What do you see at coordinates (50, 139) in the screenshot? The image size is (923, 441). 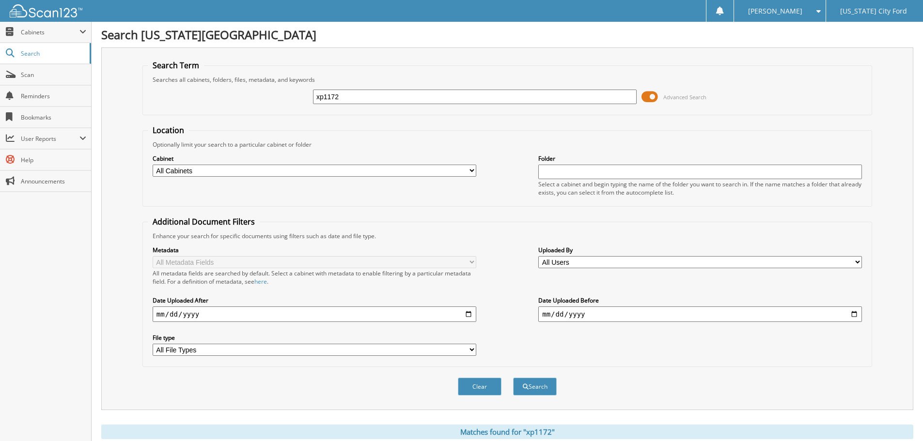 I see `span: User Reports` at bounding box center [50, 139].